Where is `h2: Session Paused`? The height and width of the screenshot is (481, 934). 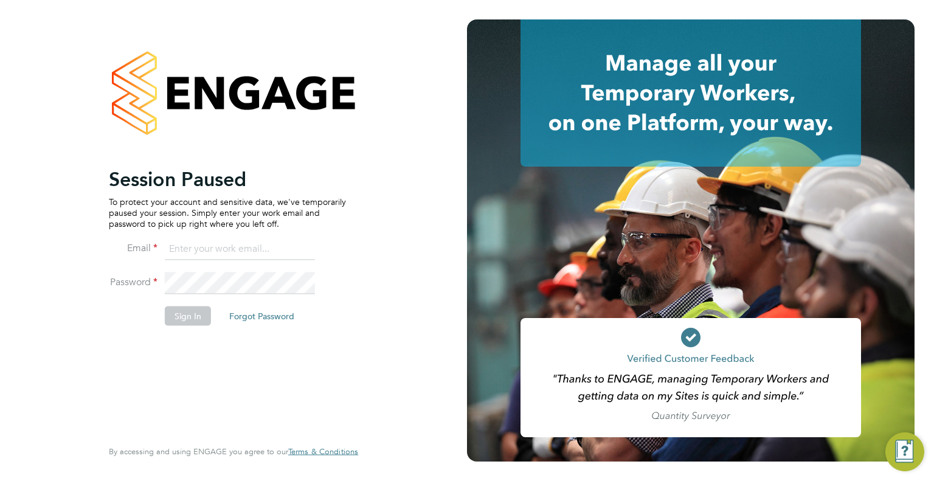 h2: Session Paused is located at coordinates (227, 179).